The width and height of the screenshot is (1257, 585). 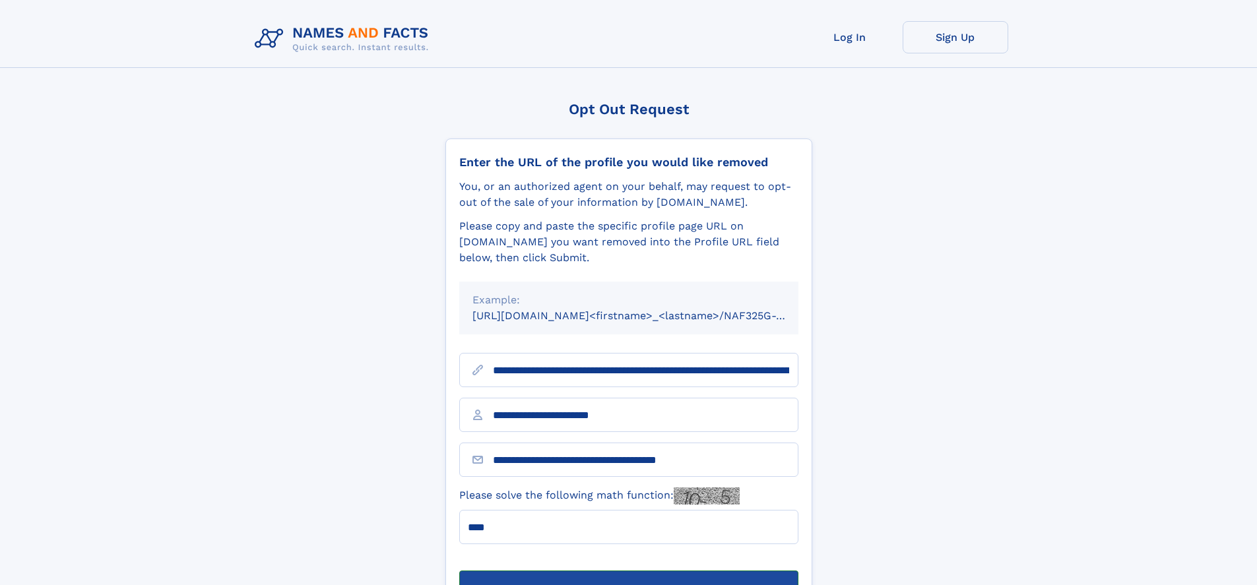 I want to click on div: You, or an authorized agent on your behalf, may request to opt-out of the sale of your informatio..., so click(x=629, y=195).